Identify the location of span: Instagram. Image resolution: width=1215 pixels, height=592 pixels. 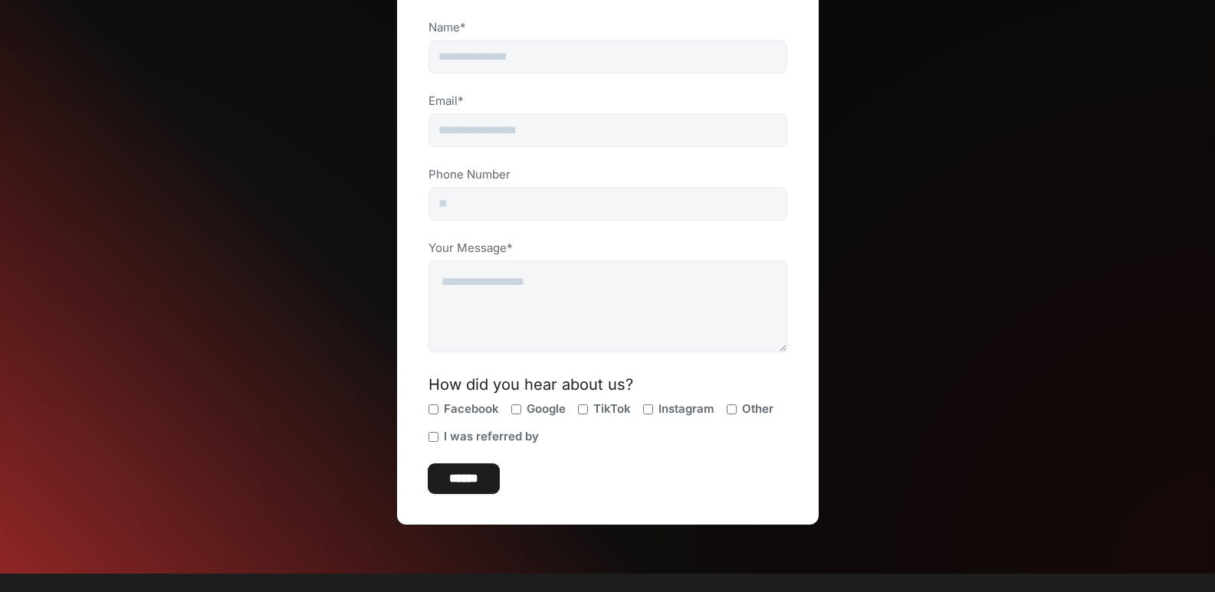
(686, 409).